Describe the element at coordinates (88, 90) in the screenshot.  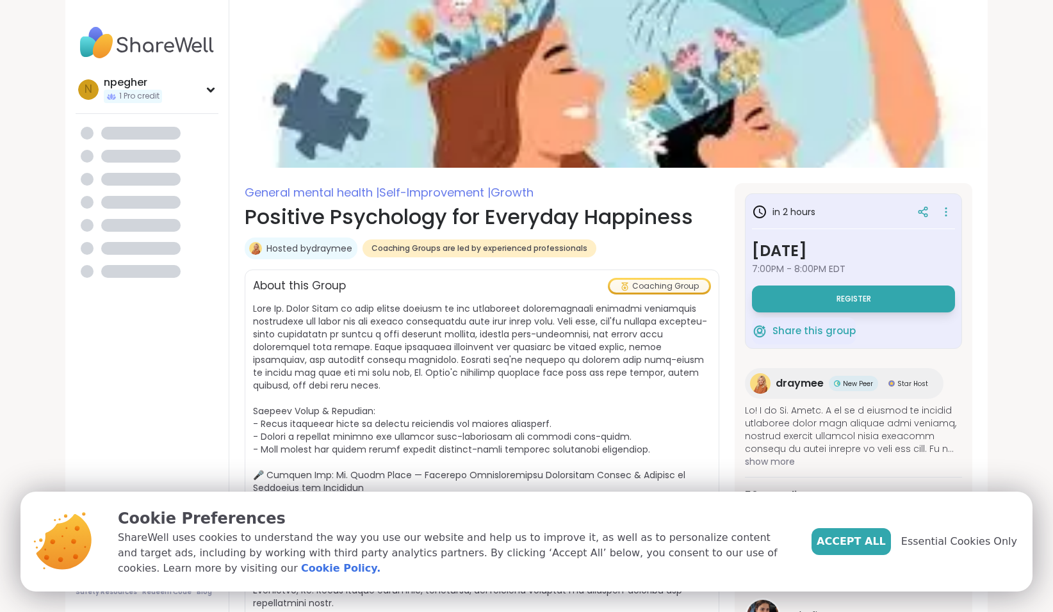
I see `span: n` at that location.